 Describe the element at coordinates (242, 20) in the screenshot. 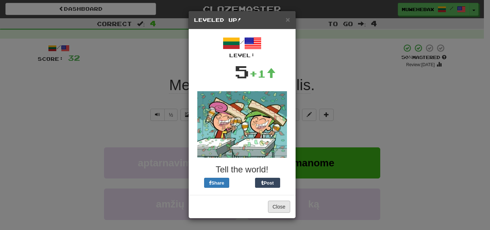

I see `h5: Leveled Up!` at that location.